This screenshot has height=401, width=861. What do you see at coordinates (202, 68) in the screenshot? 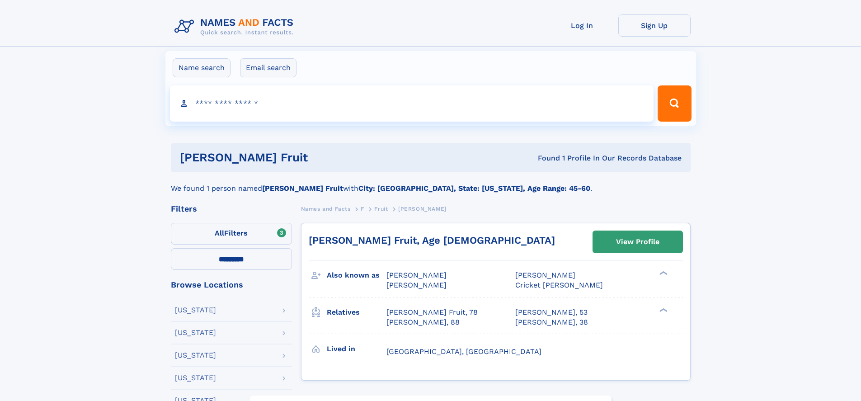
I see `label: Name search` at bounding box center [202, 68].